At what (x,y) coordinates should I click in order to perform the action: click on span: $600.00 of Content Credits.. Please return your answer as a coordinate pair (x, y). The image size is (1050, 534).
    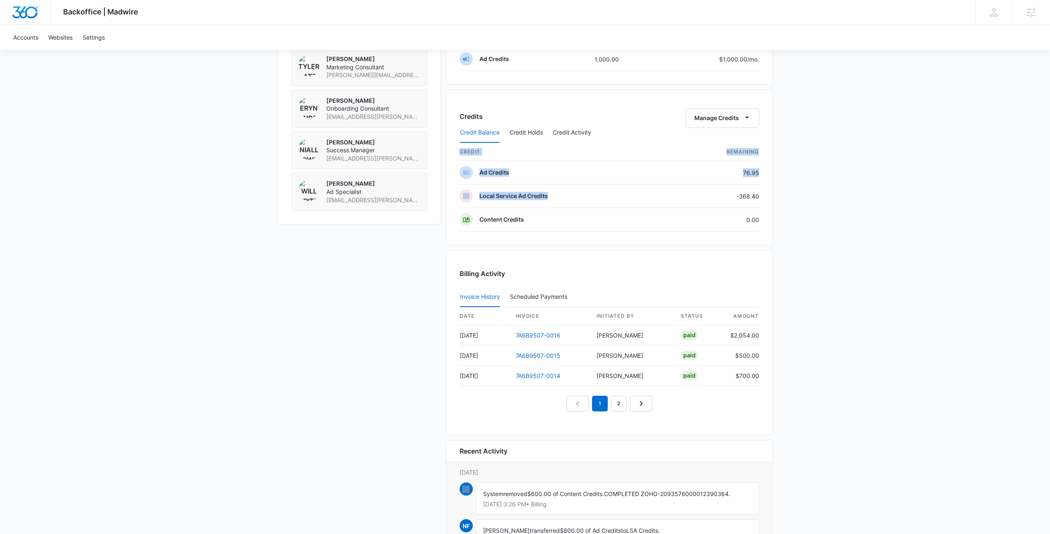
    Looking at the image, I should click on (566, 493).